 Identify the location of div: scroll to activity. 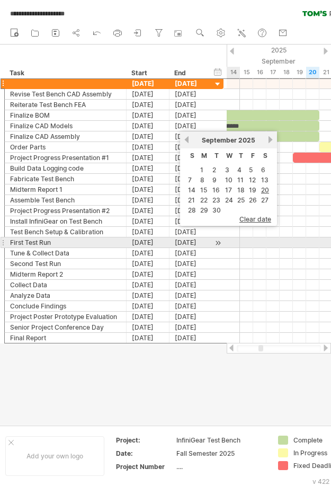
(218, 243).